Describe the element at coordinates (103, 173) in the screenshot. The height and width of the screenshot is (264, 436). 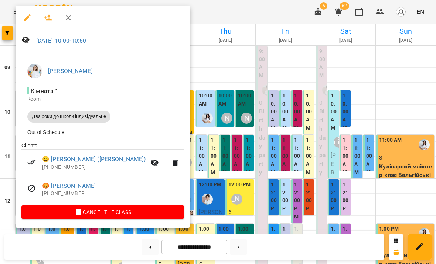
I see `ul: Clients` at that location.